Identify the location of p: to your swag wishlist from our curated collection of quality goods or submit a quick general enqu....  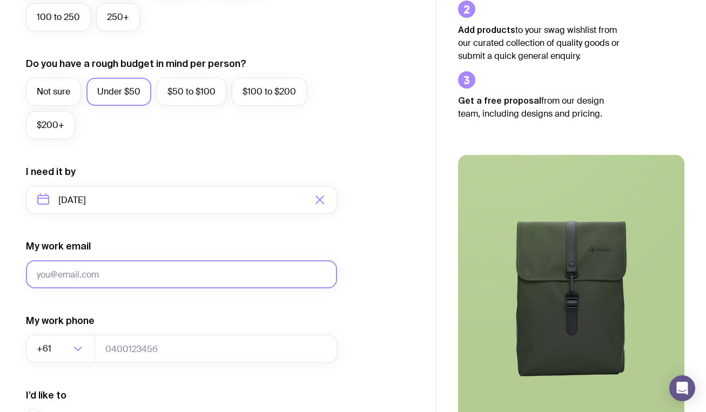
(539, 43).